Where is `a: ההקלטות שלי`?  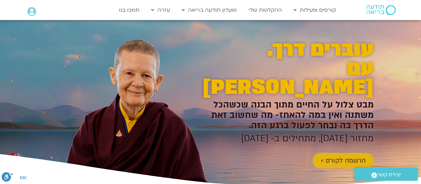 a: ההקלטות שלי is located at coordinates (266, 10).